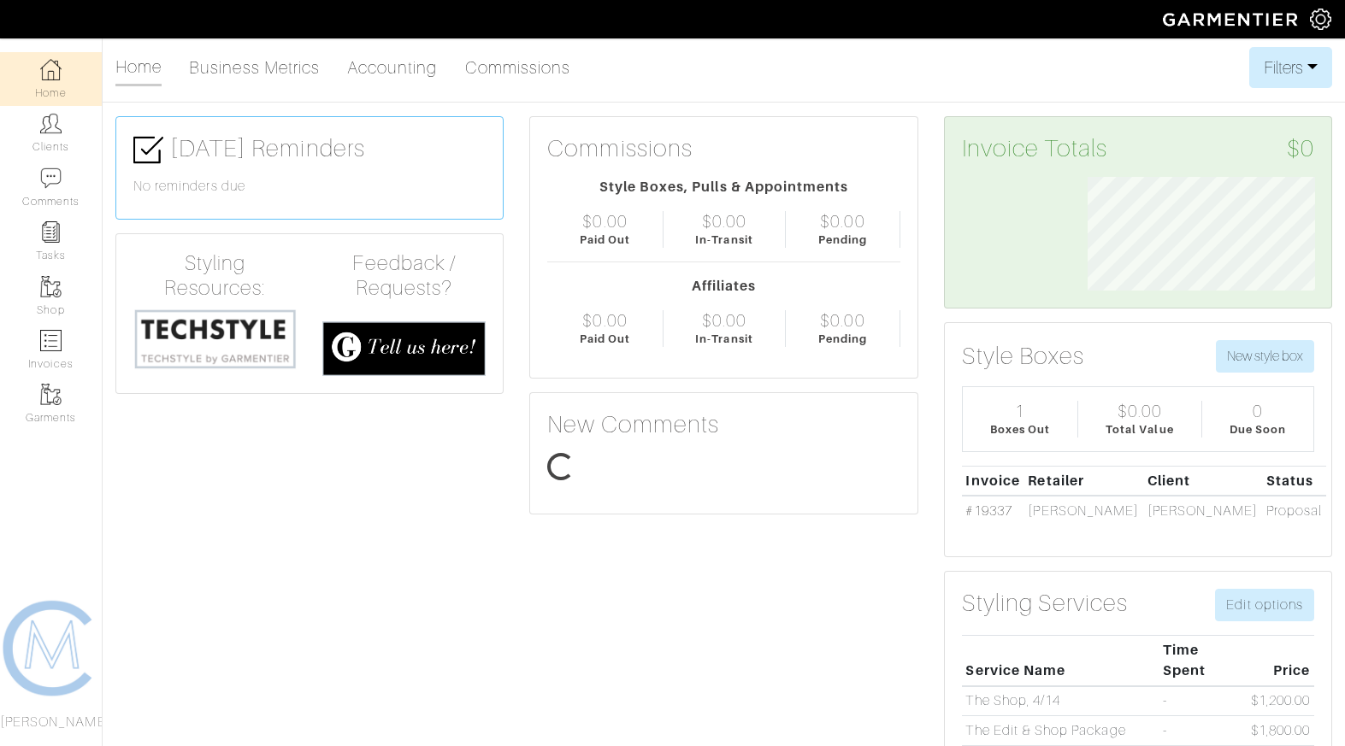  Describe the element at coordinates (1020, 429) in the screenshot. I see `div: Boxes Out` at that location.